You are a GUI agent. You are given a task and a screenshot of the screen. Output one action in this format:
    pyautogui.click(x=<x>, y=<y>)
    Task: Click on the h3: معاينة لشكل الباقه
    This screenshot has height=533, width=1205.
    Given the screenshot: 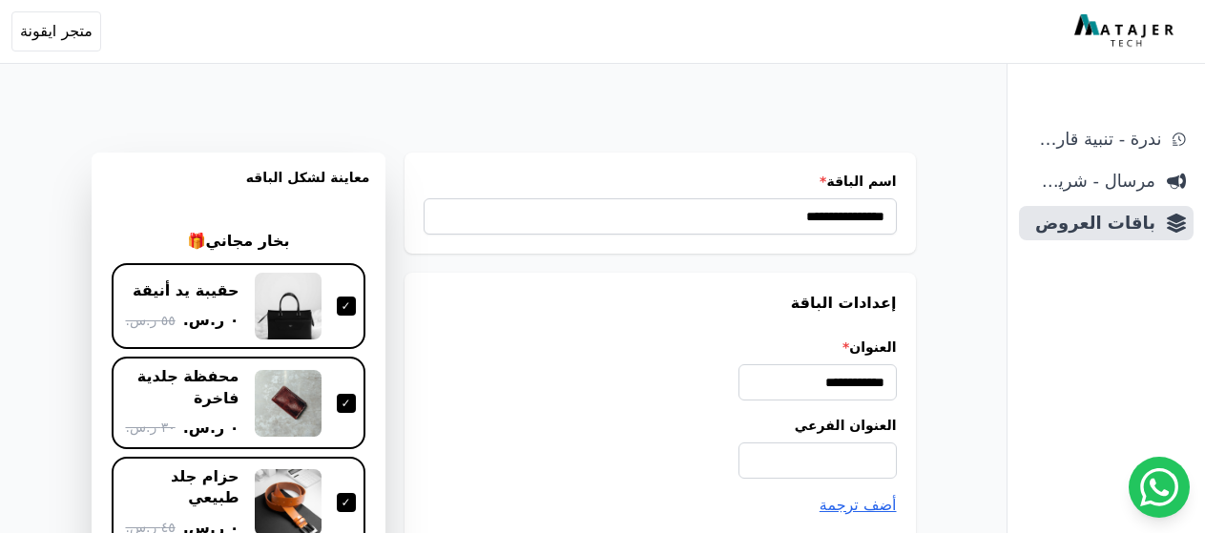 What is the action you would take?
    pyautogui.click(x=238, y=189)
    